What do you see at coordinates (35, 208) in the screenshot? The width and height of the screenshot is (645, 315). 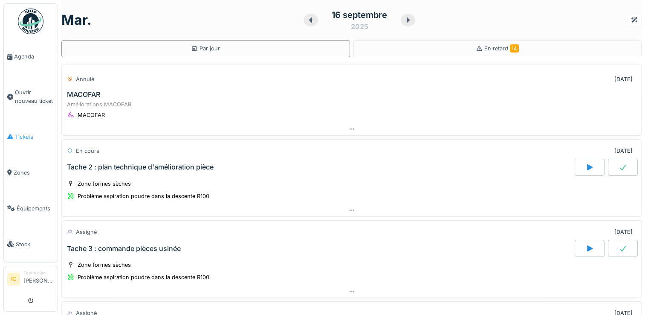 I see `span: Équipements` at bounding box center [35, 208].